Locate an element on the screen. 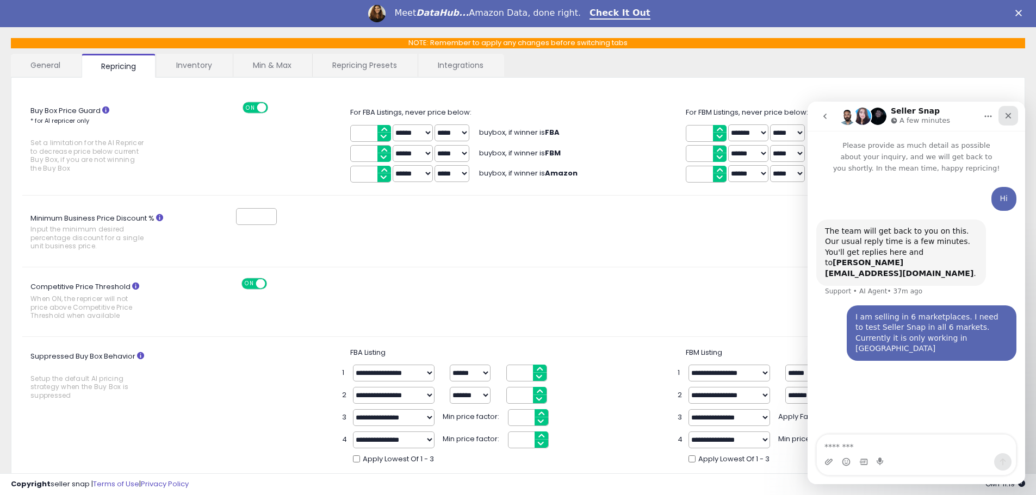 Image resolution: width=1036 pixels, height=495 pixels. button: Start recording is located at coordinates (73, 361).